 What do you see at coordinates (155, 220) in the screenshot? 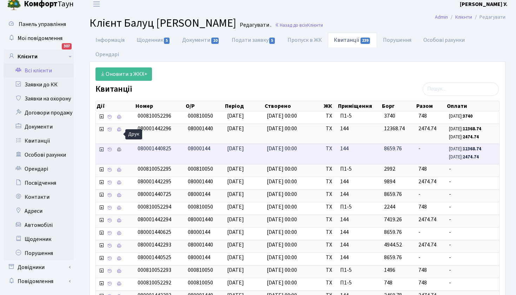
I see `span: 080001442294` at bounding box center [155, 220].